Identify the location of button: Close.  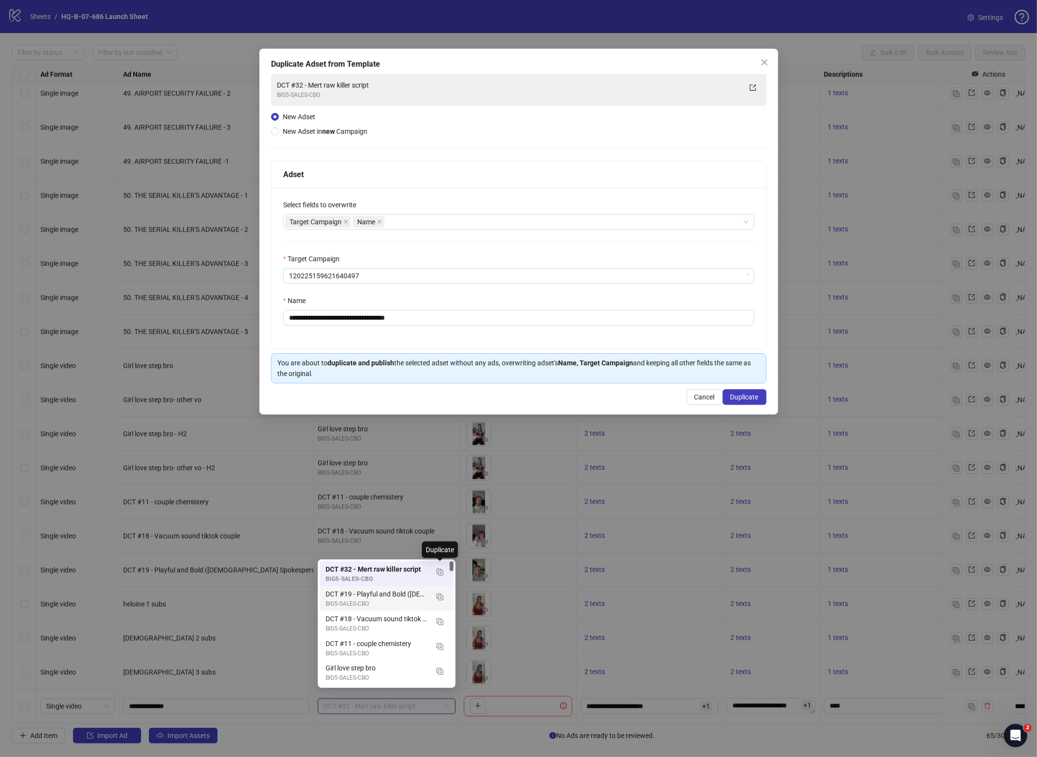
(764, 62).